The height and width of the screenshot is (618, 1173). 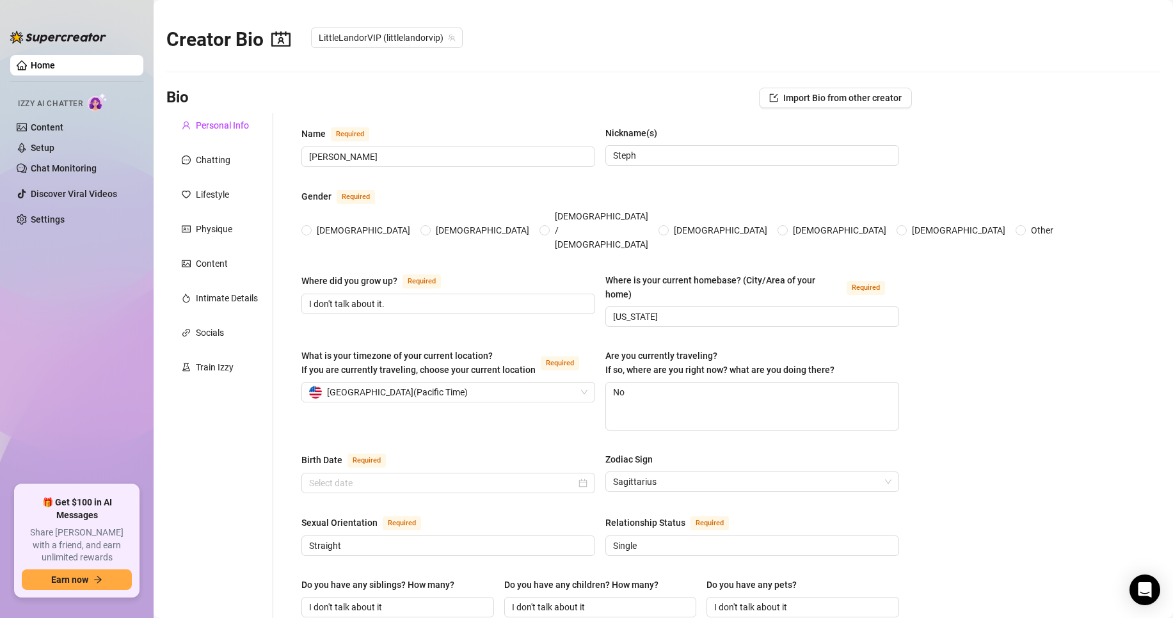 I want to click on input: Name, so click(x=447, y=157).